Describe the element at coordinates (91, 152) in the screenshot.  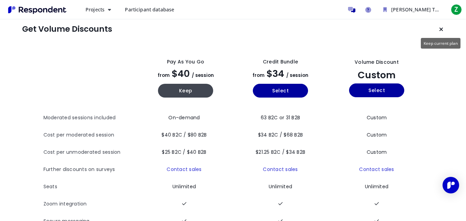
I see `th: Cost per unmoderated session` at that location.